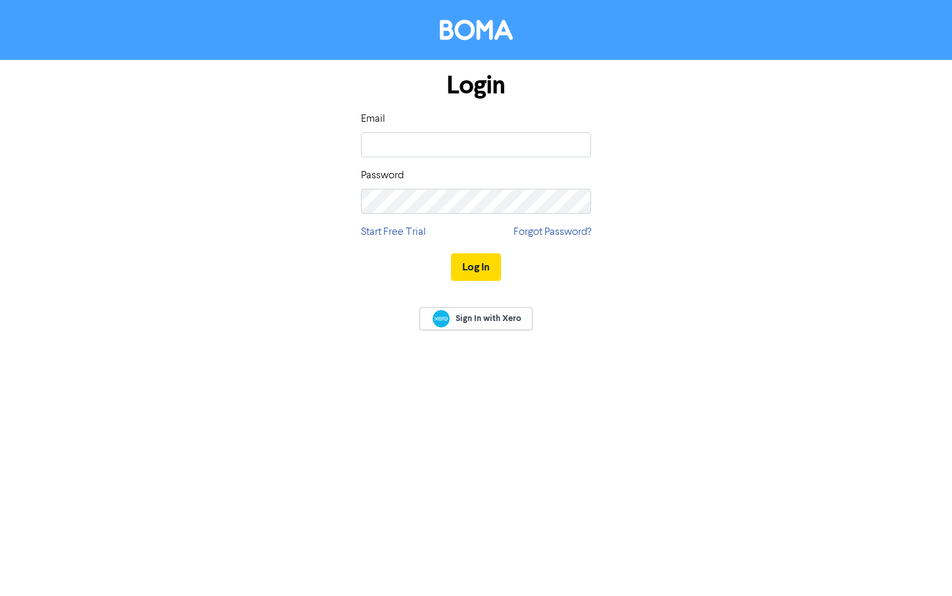 The height and width of the screenshot is (596, 952). Describe the element at coordinates (393, 232) in the screenshot. I see `a: Start Free Trial` at that location.